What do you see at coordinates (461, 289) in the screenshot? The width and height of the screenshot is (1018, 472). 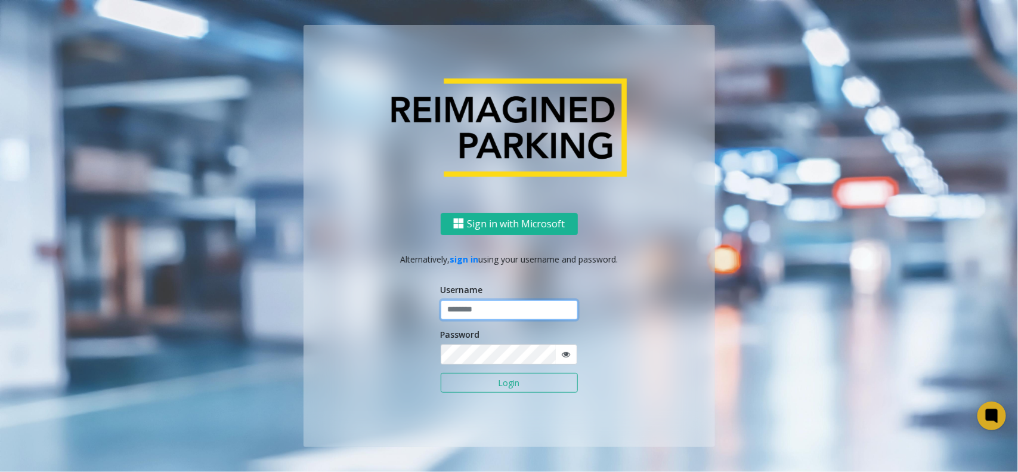 I see `label: Username` at bounding box center [461, 289].